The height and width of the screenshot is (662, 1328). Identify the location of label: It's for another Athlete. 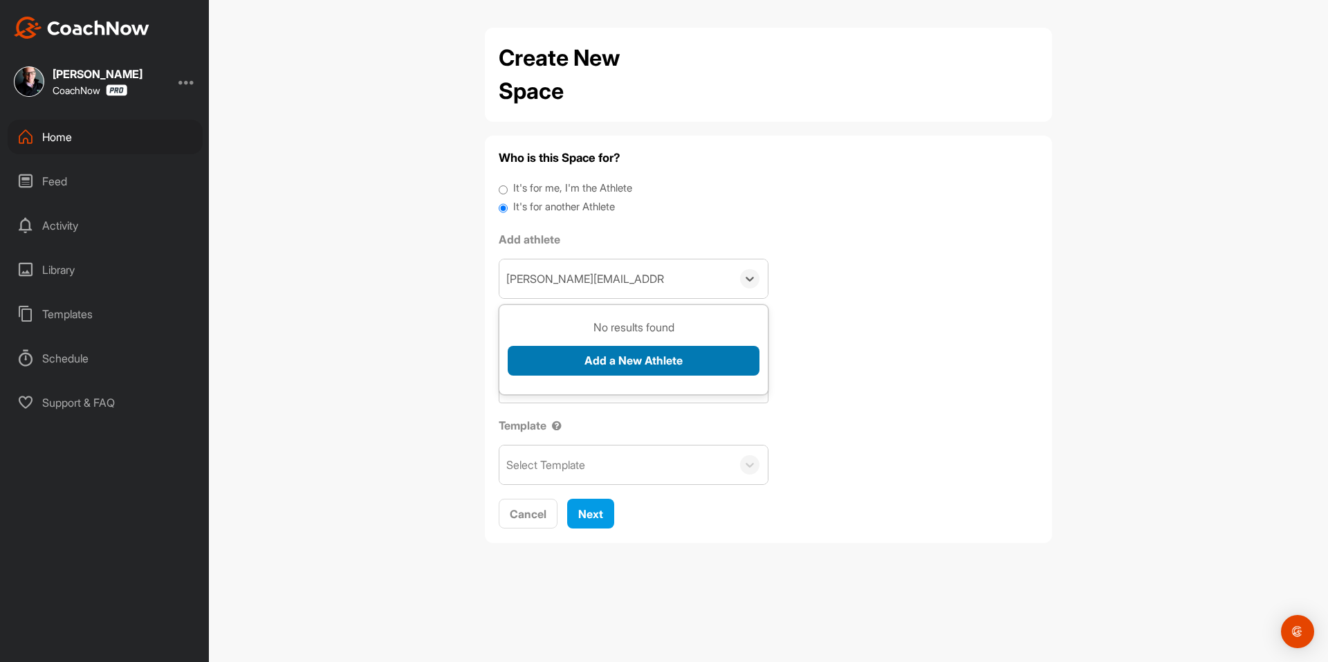
(564, 207).